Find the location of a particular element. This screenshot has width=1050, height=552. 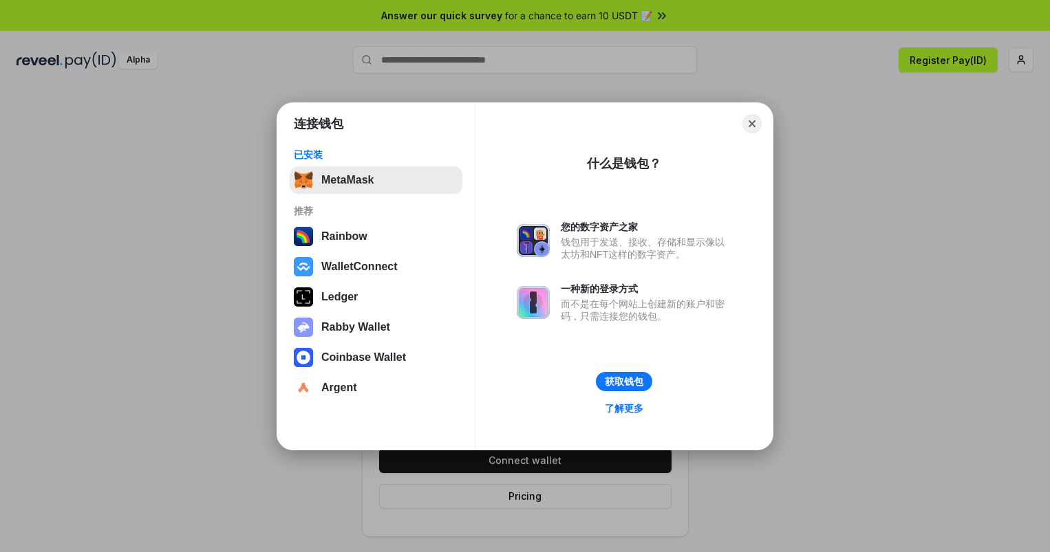

h1: 连接钱包 is located at coordinates (318, 124).